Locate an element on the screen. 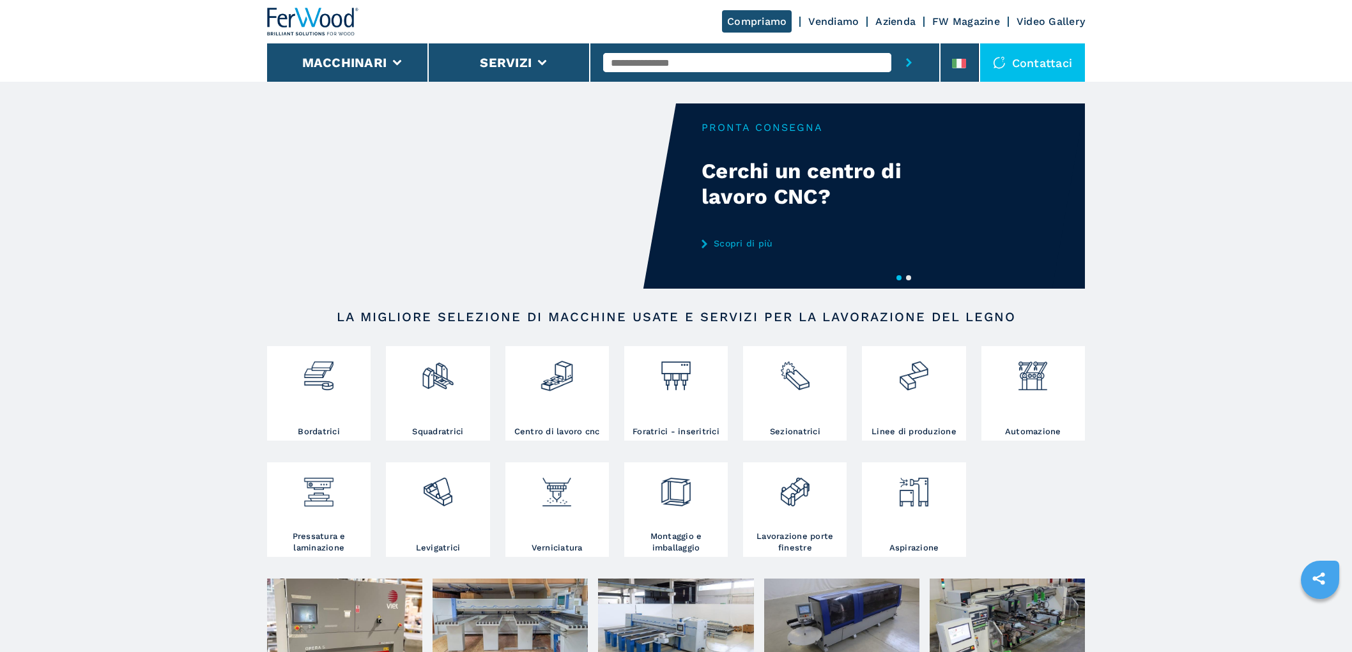  img: levigatrici_2.png is located at coordinates (438, 488).